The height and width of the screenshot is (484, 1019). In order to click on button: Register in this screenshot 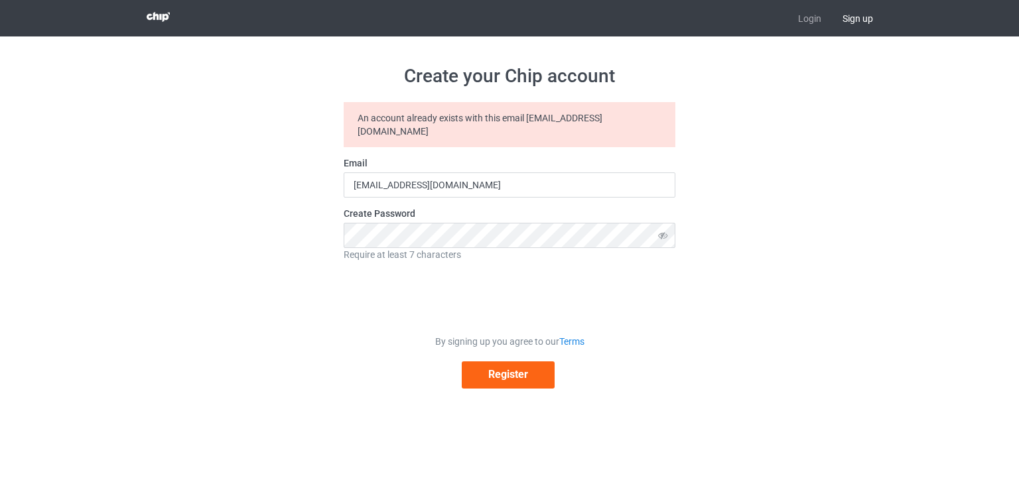, I will do `click(508, 375)`.